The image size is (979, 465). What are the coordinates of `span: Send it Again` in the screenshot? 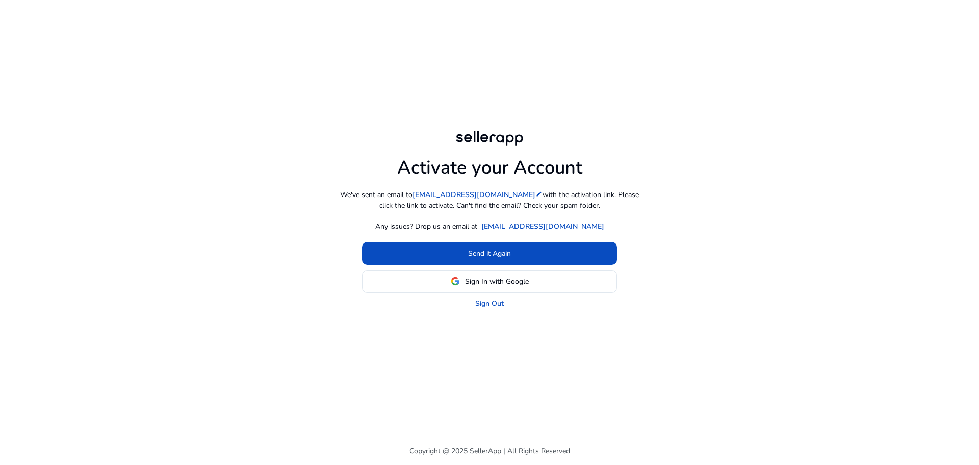 It's located at (490, 253).